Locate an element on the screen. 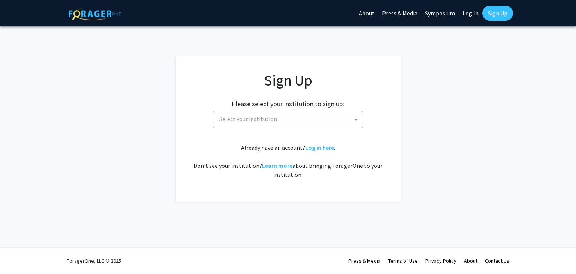  a: Log in here is located at coordinates (319, 147).